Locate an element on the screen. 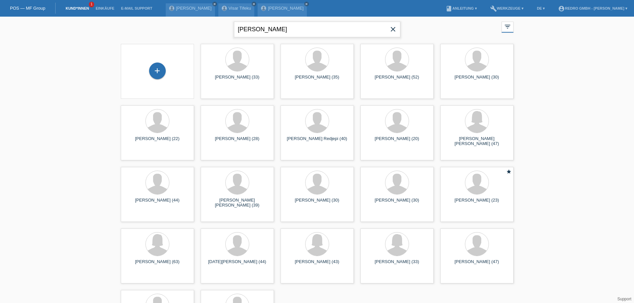 This screenshot has width=634, height=303. i: build is located at coordinates (494, 9).